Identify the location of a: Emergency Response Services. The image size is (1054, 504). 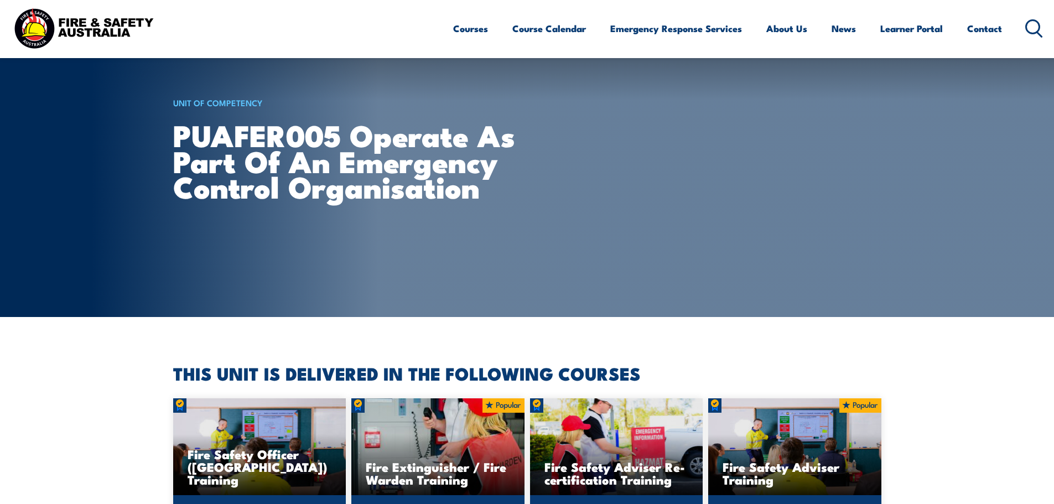
(676, 28).